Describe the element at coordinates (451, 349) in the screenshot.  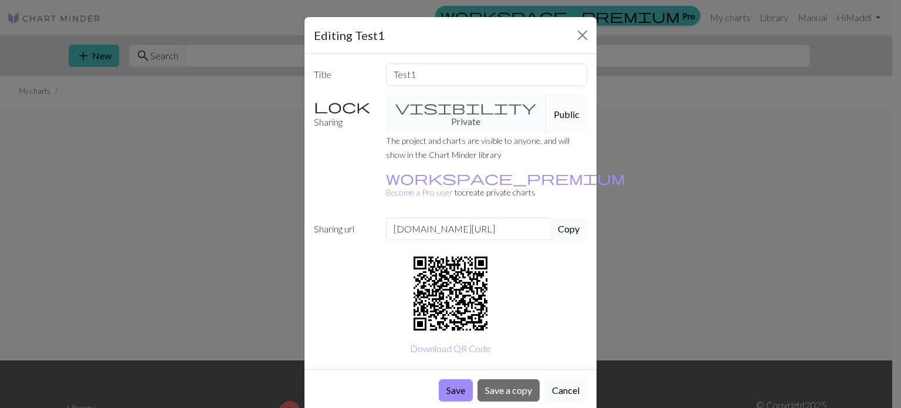
I see `button: Download QR Code` at that location.